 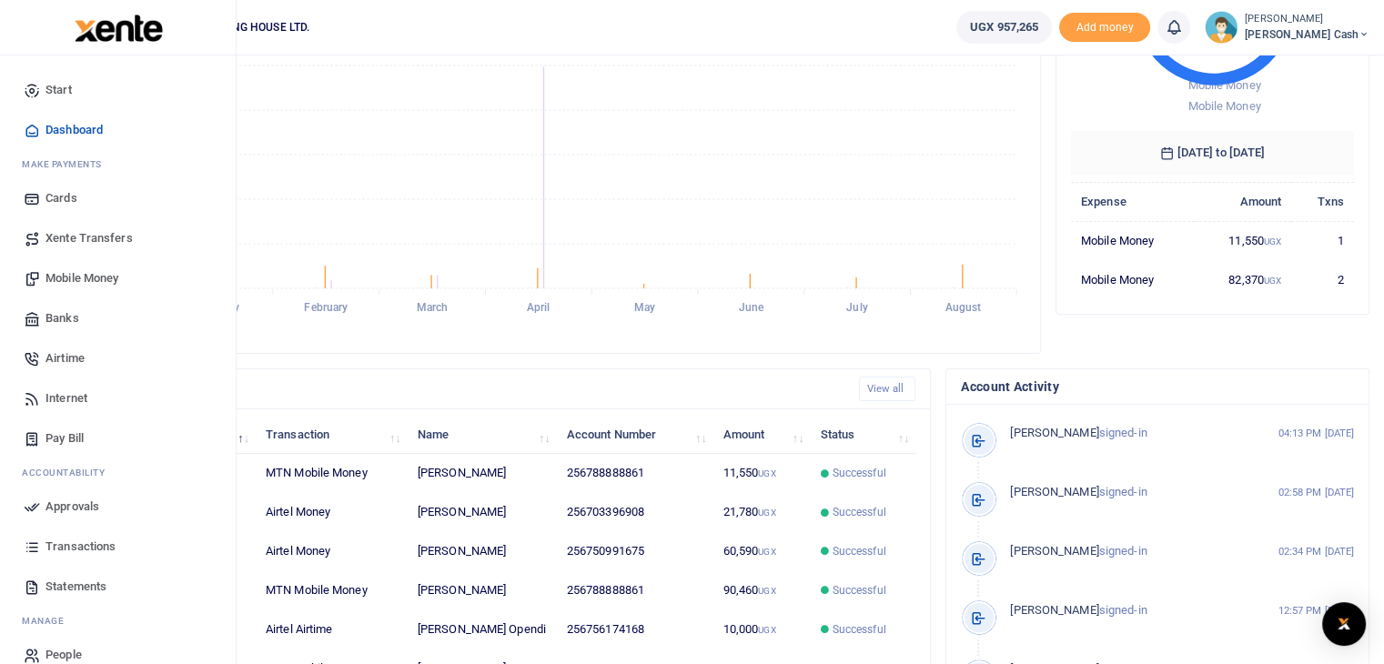 I want to click on tspan: May, so click(x=644, y=308).